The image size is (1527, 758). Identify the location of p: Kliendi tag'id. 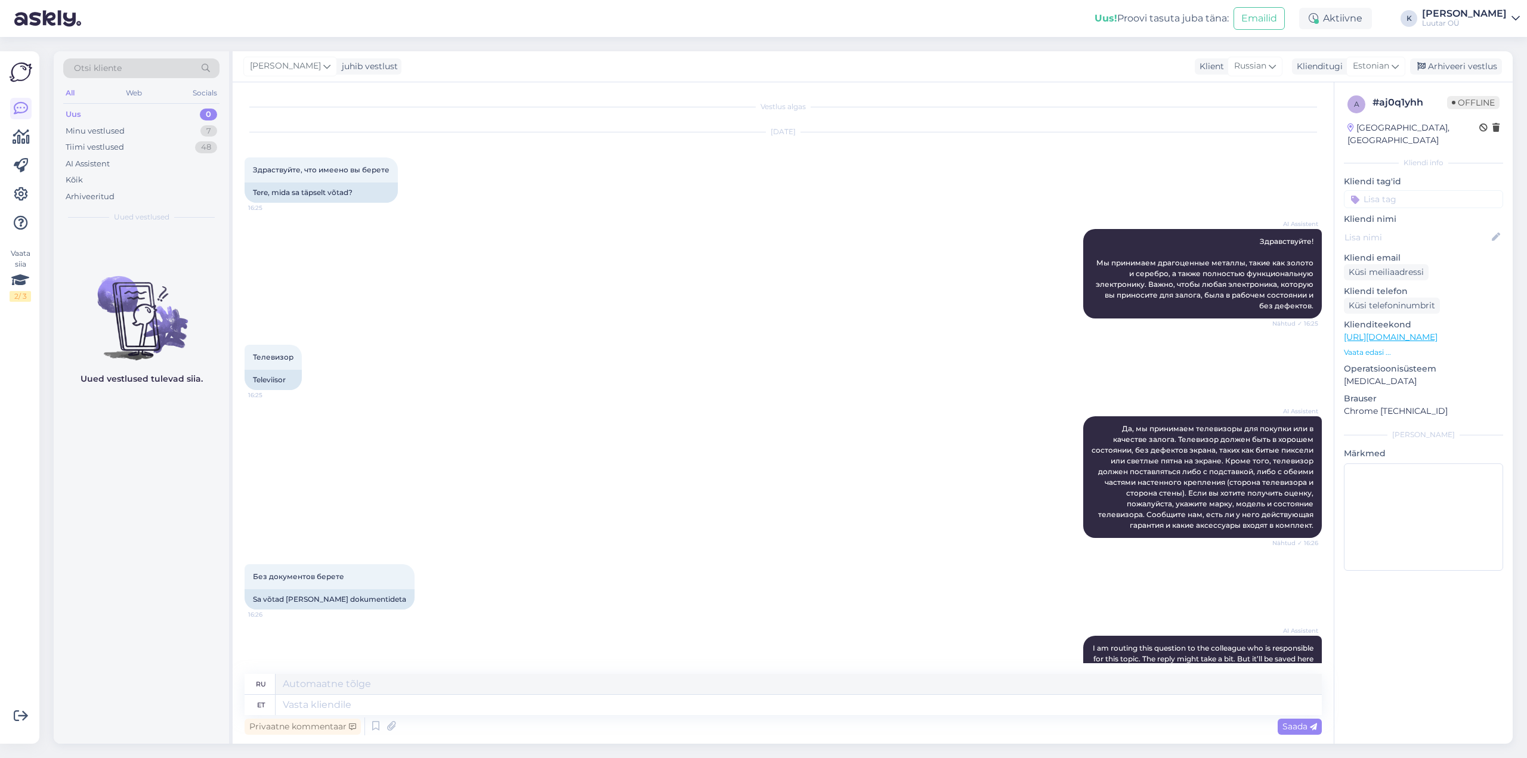
(1424, 181).